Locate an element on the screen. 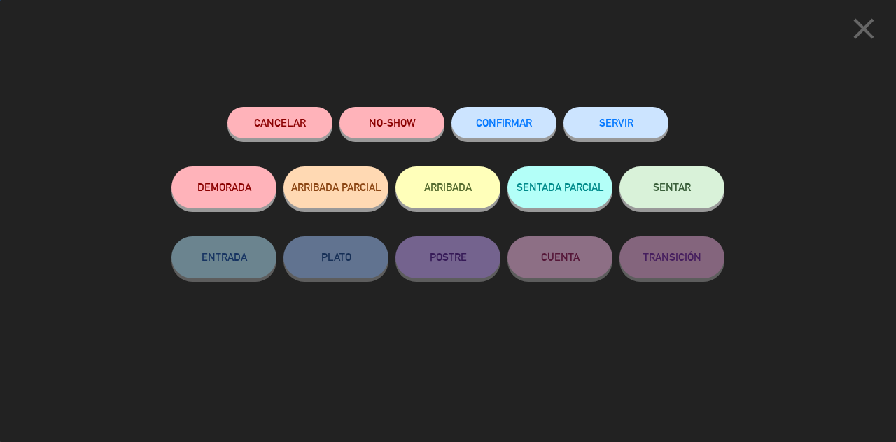 The image size is (896, 442). span: ARRIBADA PARCIAL is located at coordinates (336, 187).